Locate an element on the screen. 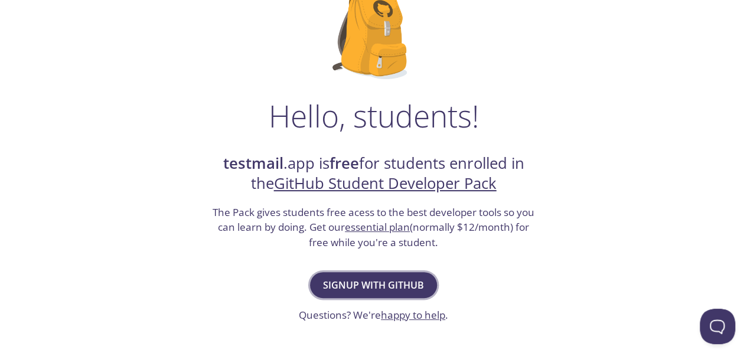 Image resolution: width=747 pixels, height=350 pixels. a: essential plan is located at coordinates (377, 227).